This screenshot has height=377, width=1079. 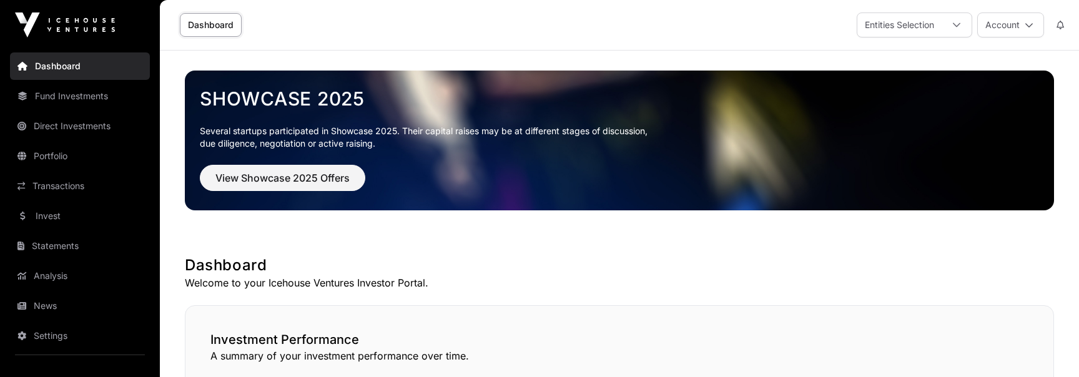 What do you see at coordinates (80, 216) in the screenshot?
I see `a: Invest` at bounding box center [80, 216].